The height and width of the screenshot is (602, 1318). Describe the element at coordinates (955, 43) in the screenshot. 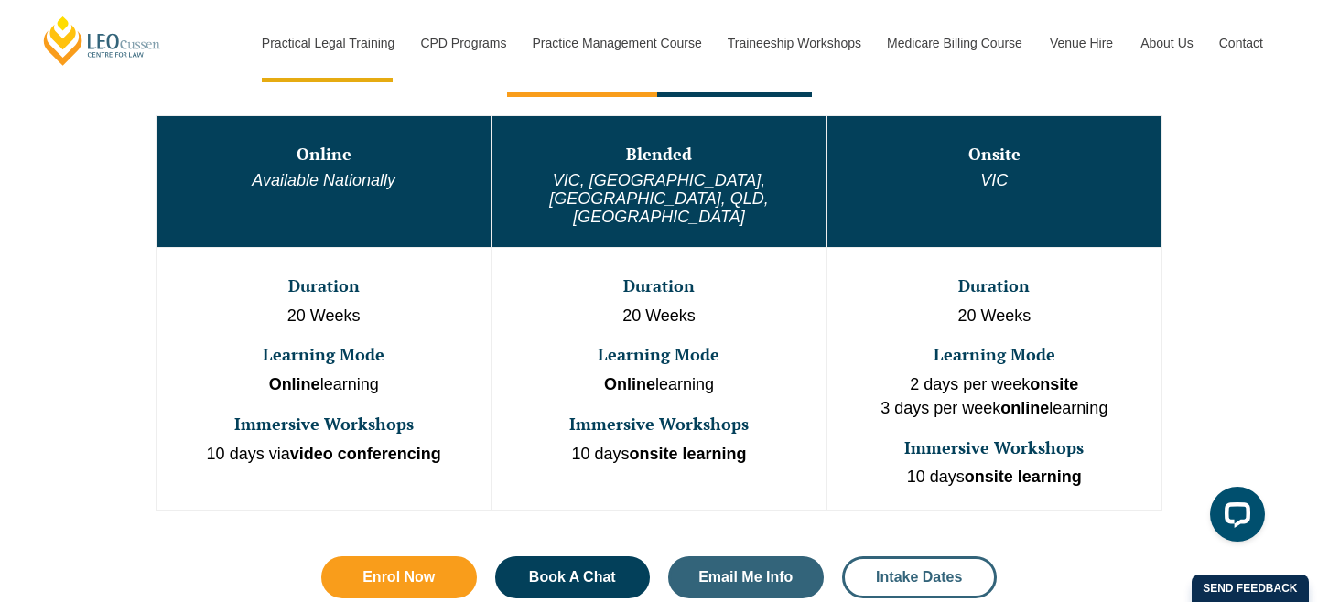

I see `a: Medicare Billing Course` at that location.